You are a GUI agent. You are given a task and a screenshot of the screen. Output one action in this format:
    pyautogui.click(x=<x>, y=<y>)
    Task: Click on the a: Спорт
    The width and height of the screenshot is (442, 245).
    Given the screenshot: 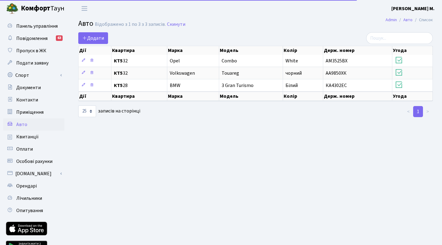 What is the action you would take?
    pyautogui.click(x=34, y=75)
    